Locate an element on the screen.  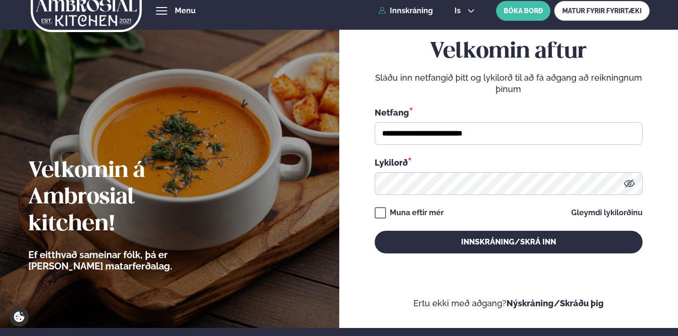
h2: Velkomin á Ambrosial kitchen! is located at coordinates (126, 198).